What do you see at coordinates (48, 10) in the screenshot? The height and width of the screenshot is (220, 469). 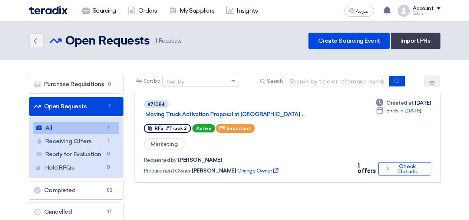 I see `img: Teradix logo` at bounding box center [48, 10].